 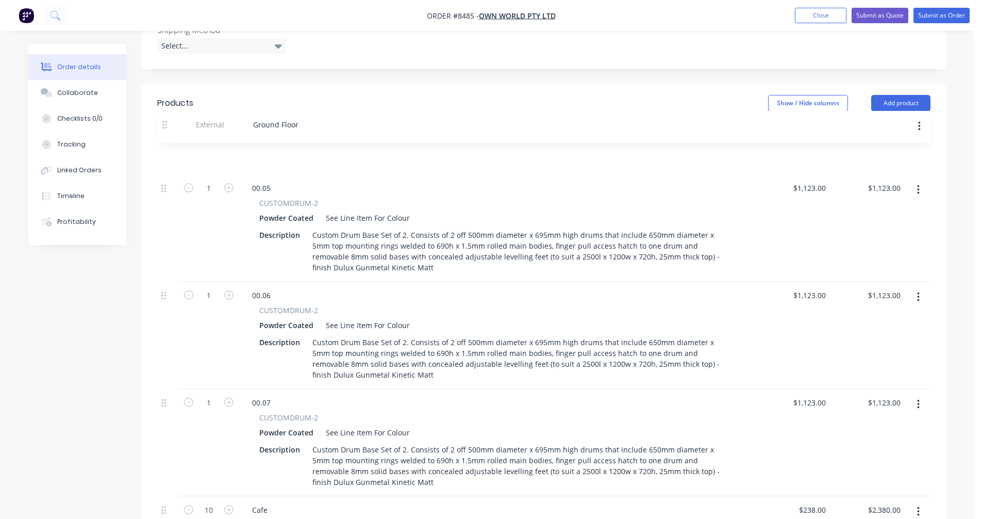 What do you see at coordinates (941, 15) in the screenshot?
I see `button: Submit as Order` at bounding box center [941, 15].